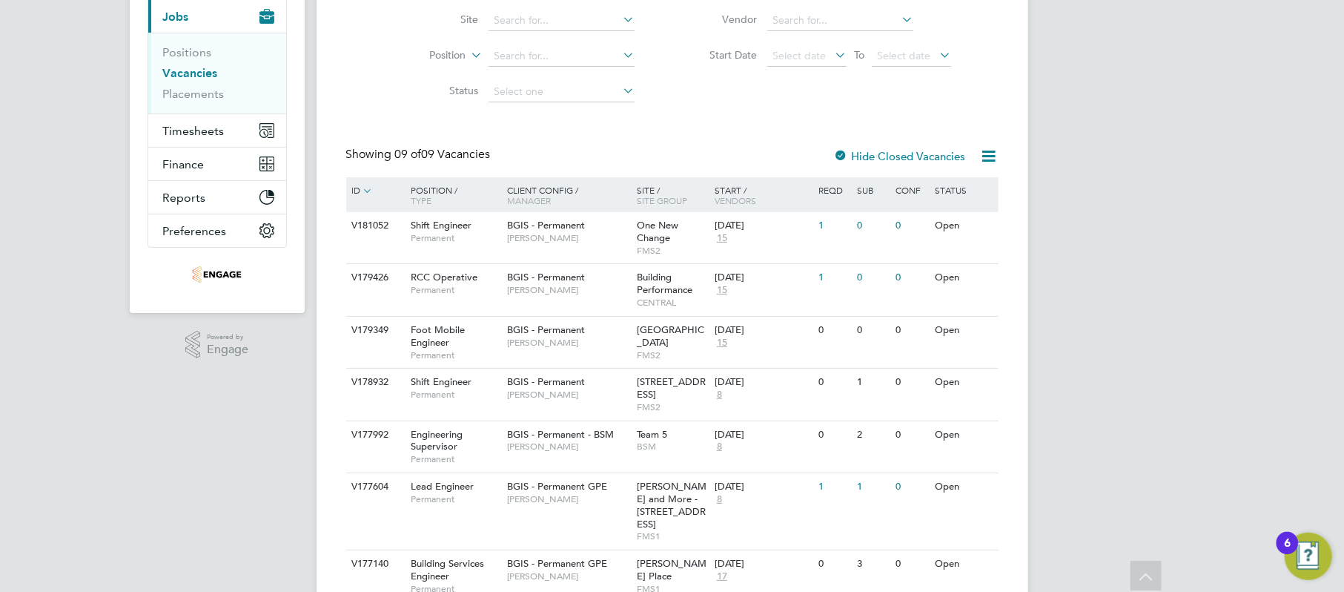  What do you see at coordinates (451, 195) in the screenshot?
I see `div: Position /` at bounding box center [451, 195].